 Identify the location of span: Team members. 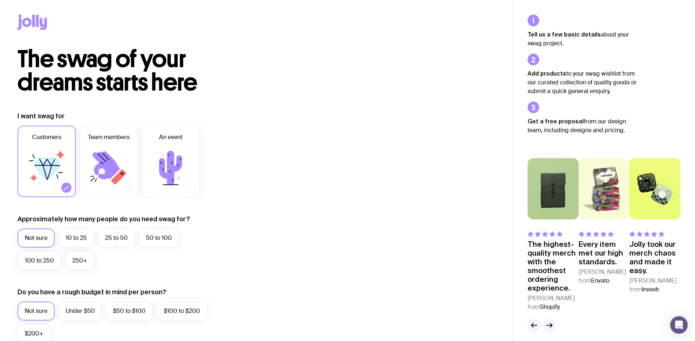
(109, 137).